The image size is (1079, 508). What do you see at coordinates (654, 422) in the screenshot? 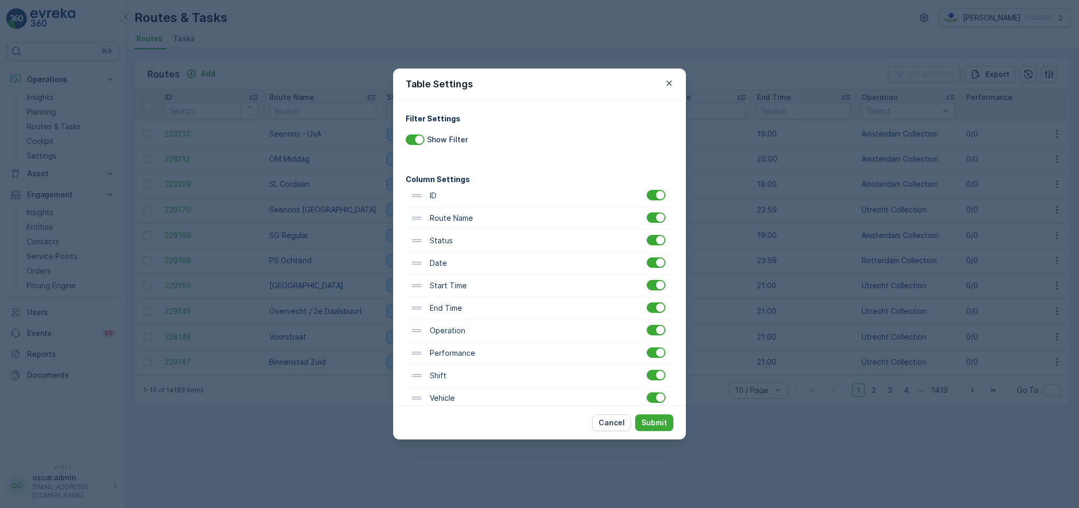
I see `p: Submit` at bounding box center [654, 422].